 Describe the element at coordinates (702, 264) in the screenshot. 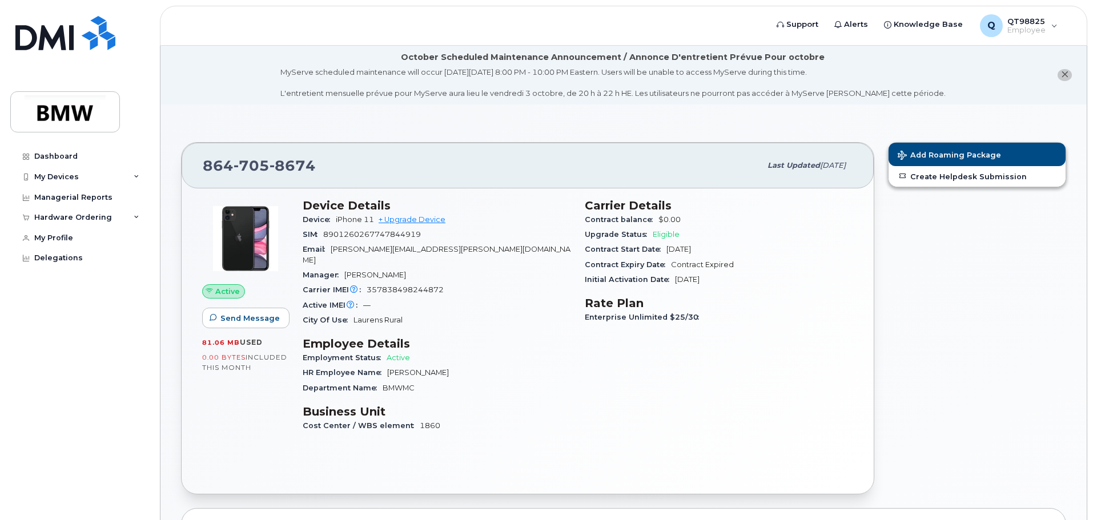

I see `span: Contract Expired` at that location.